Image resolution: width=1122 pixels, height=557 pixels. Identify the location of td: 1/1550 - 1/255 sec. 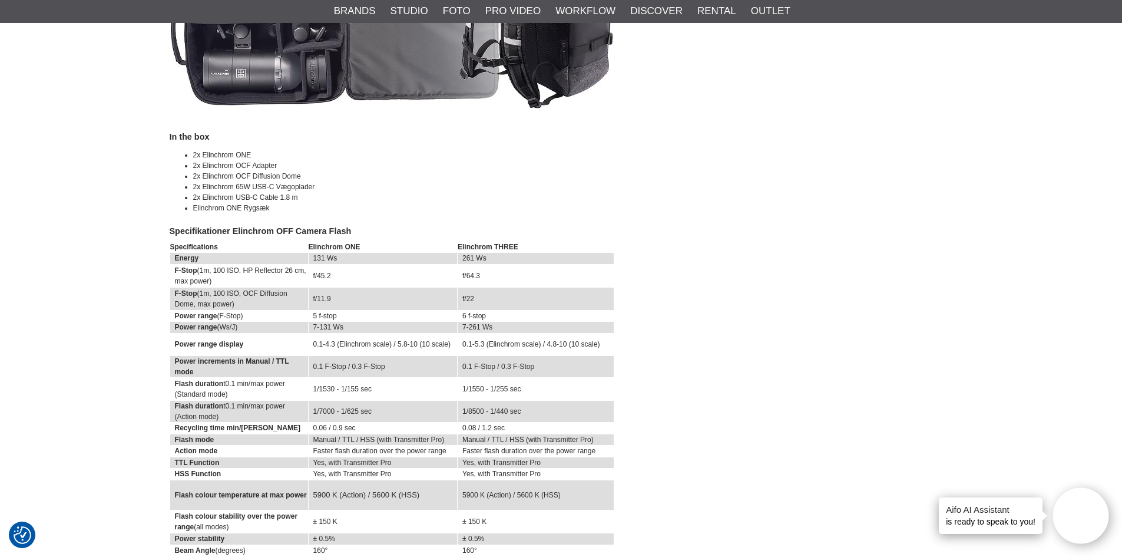
(536, 388).